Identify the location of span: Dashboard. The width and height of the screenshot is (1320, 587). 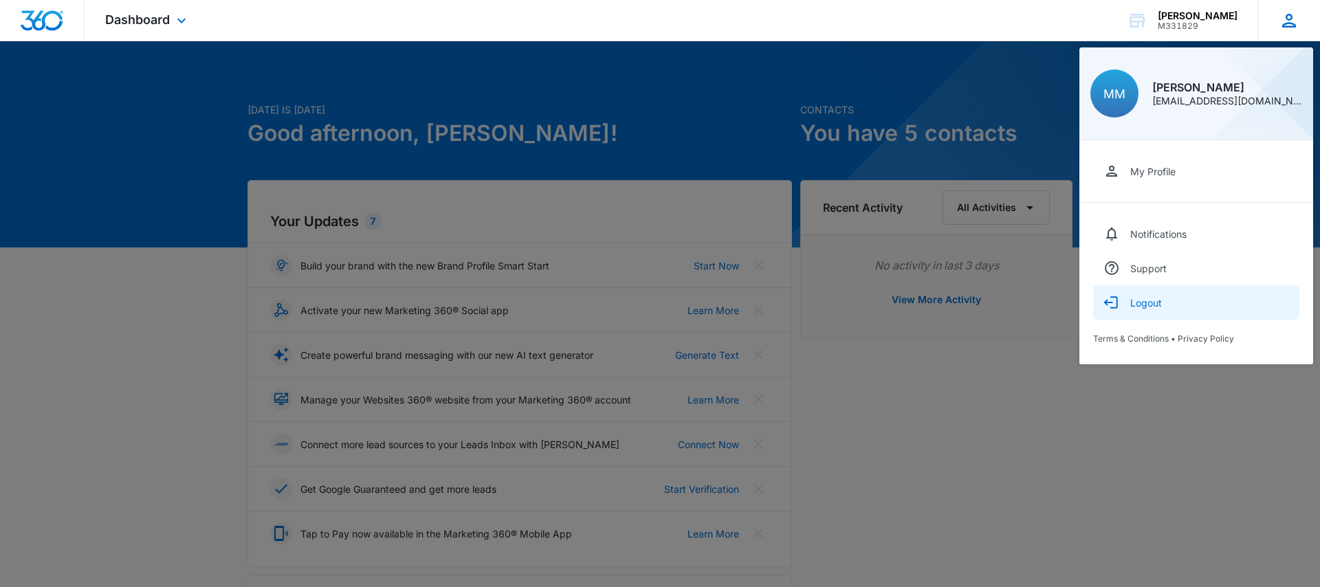
(137, 19).